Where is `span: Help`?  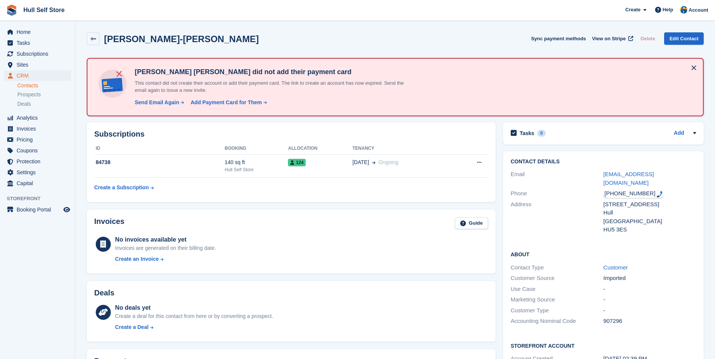
span: Help is located at coordinates (668, 10).